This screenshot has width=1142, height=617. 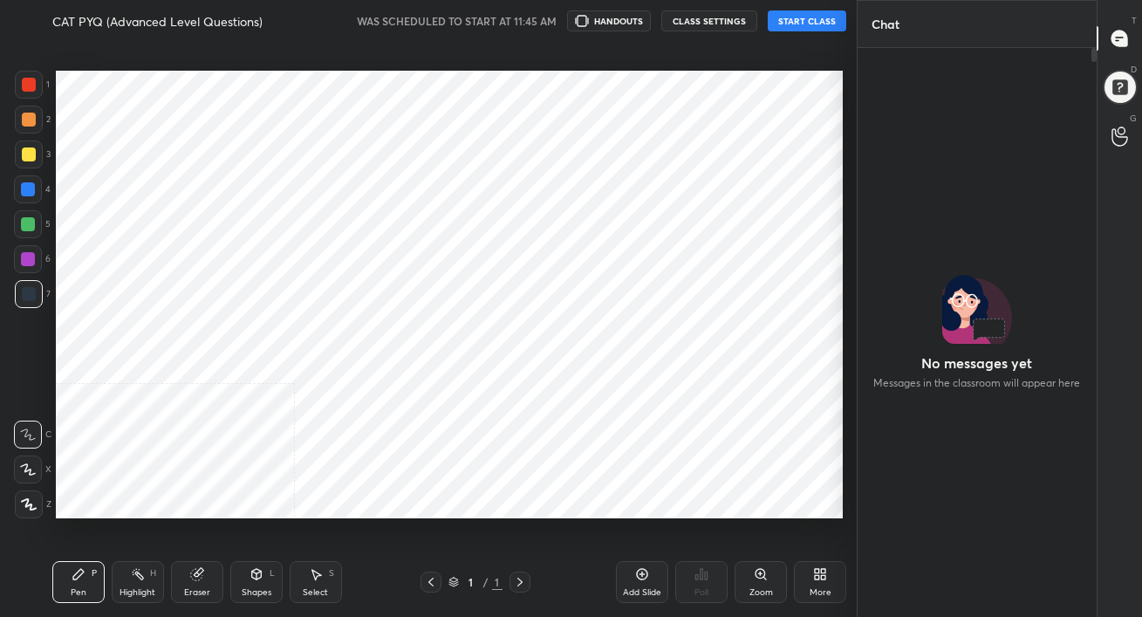 I want to click on div: S, so click(x=331, y=573).